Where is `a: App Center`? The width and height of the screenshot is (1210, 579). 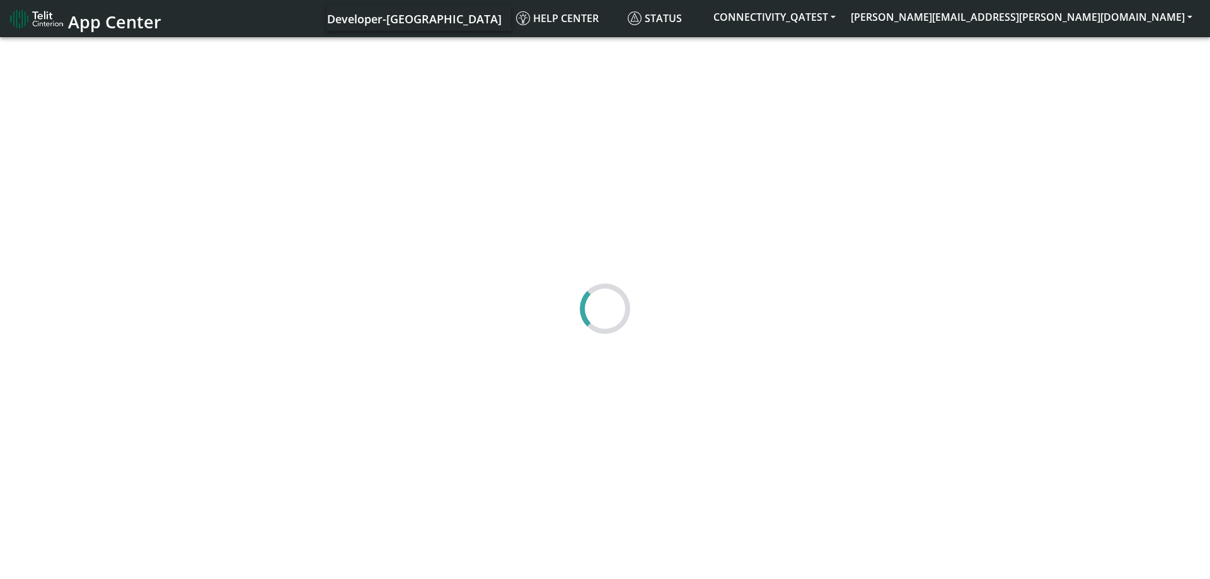 a: App Center is located at coordinates (84, 18).